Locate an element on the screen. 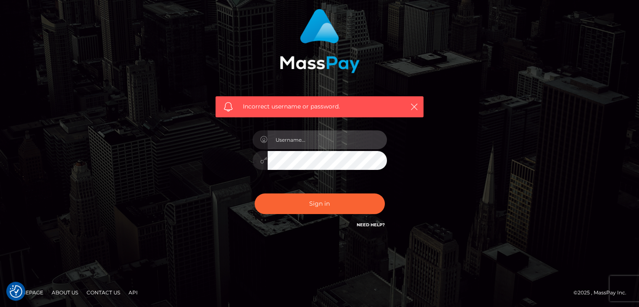  div: © 2025 , MassPay Inc. is located at coordinates (603, 292).